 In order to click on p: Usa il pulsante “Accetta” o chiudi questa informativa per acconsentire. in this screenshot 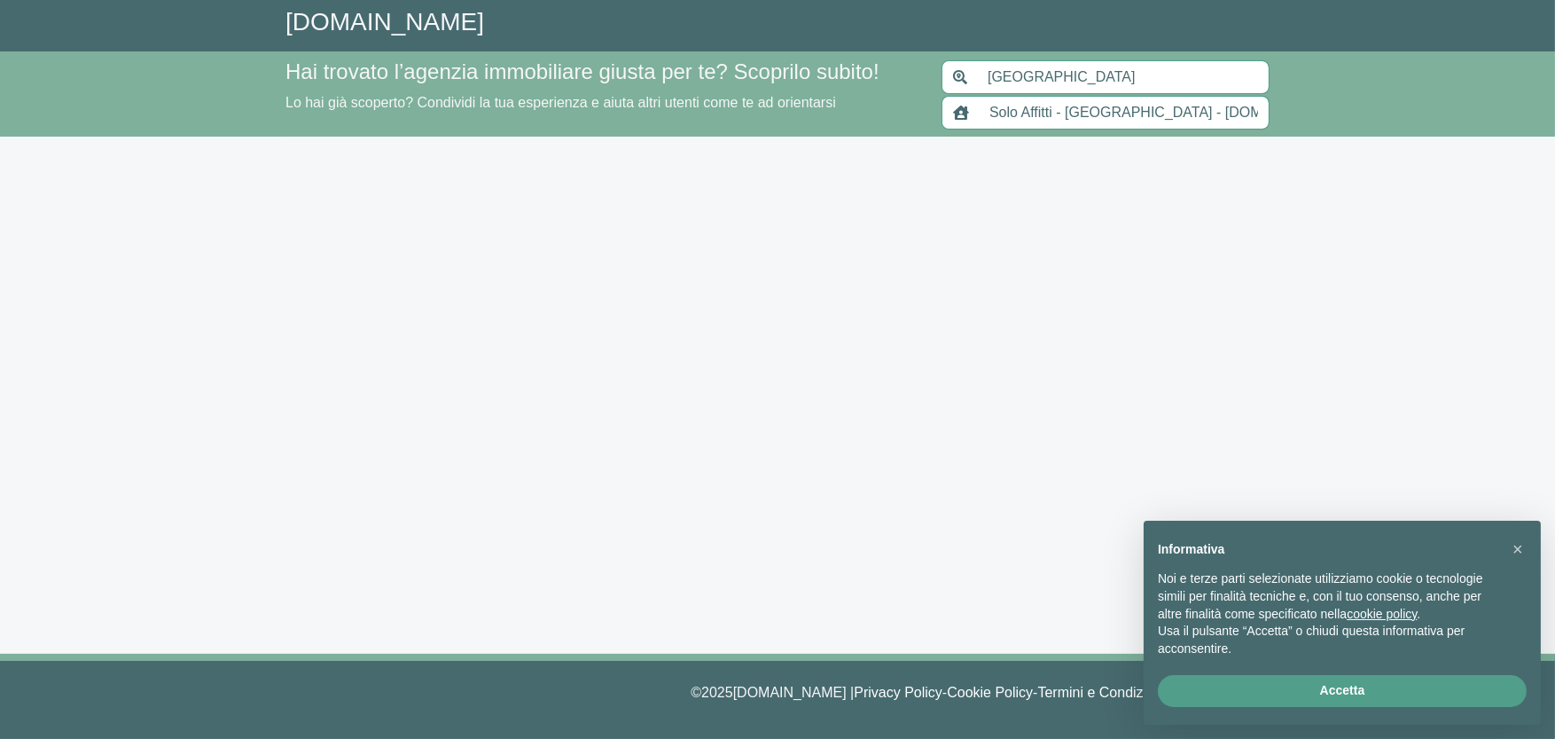, I will do `click(1328, 639)`.